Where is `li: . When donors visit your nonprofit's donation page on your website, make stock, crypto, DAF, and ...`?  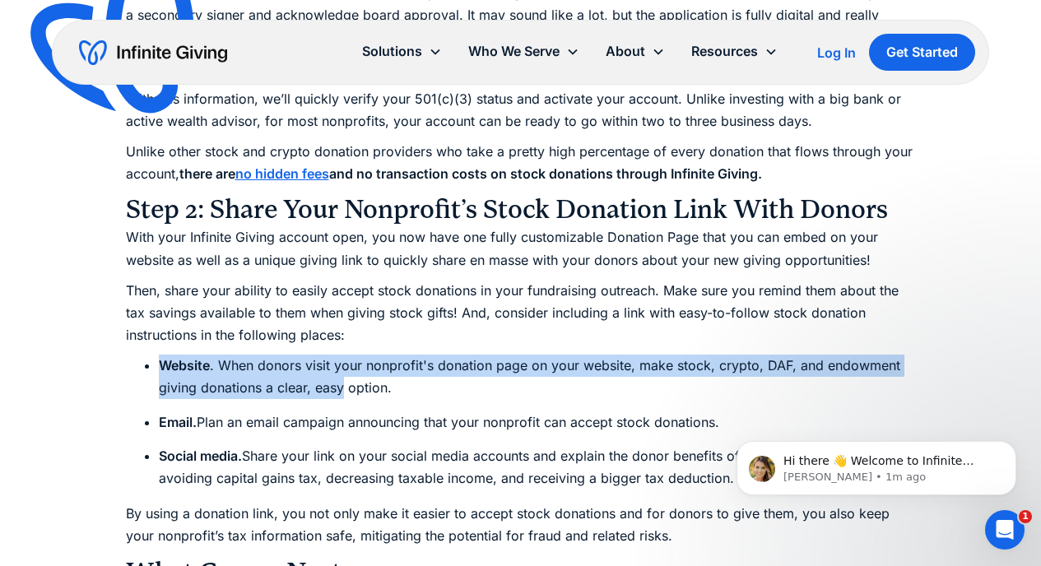
li: . When donors visit your nonprofit's donation page on your website, make stock, crypto, DAF, and ... is located at coordinates (537, 377).